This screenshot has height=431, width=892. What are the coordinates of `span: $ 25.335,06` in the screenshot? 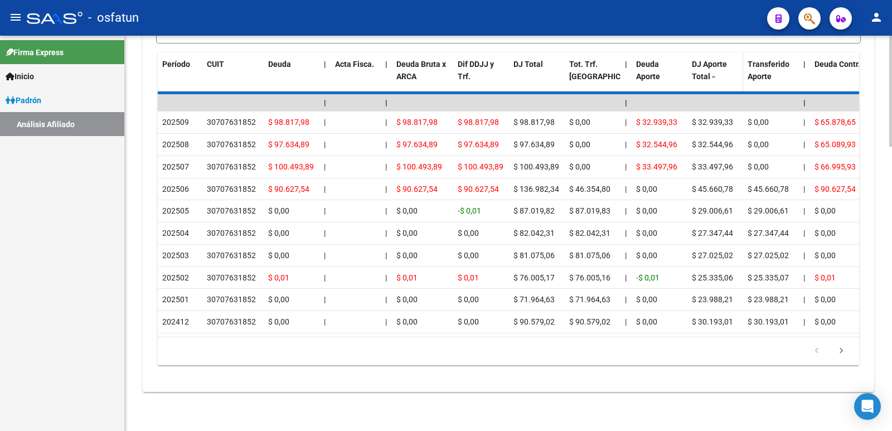 It's located at (713, 278).